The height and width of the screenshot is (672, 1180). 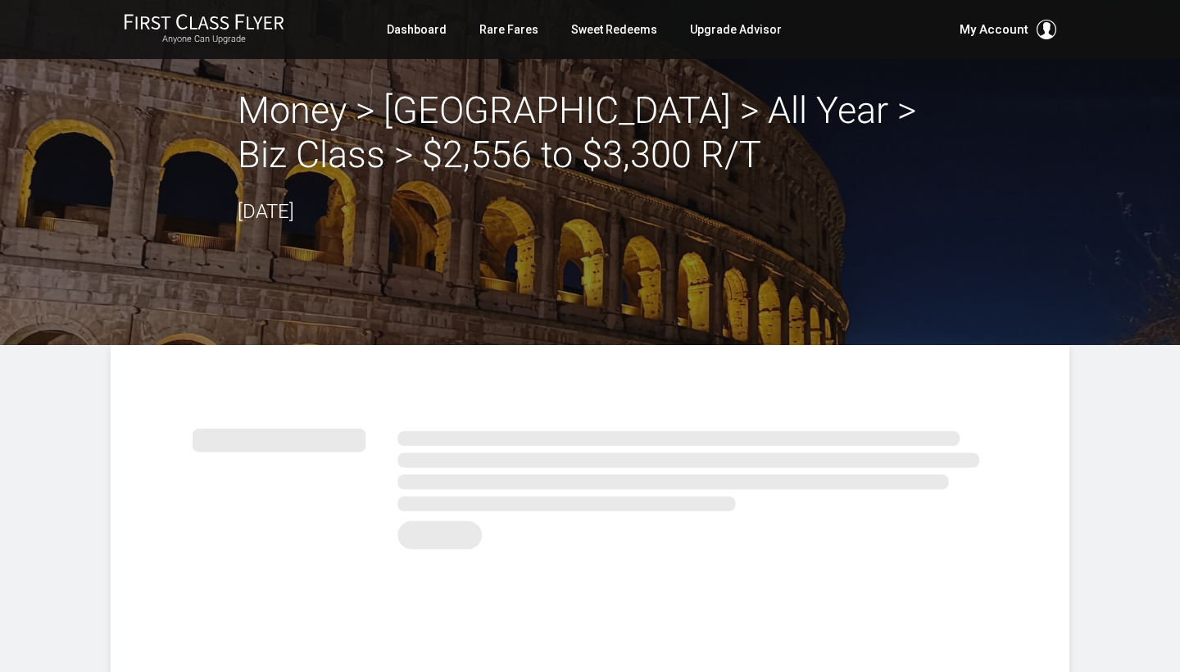 I want to click on a: Rare Fares, so click(x=509, y=30).